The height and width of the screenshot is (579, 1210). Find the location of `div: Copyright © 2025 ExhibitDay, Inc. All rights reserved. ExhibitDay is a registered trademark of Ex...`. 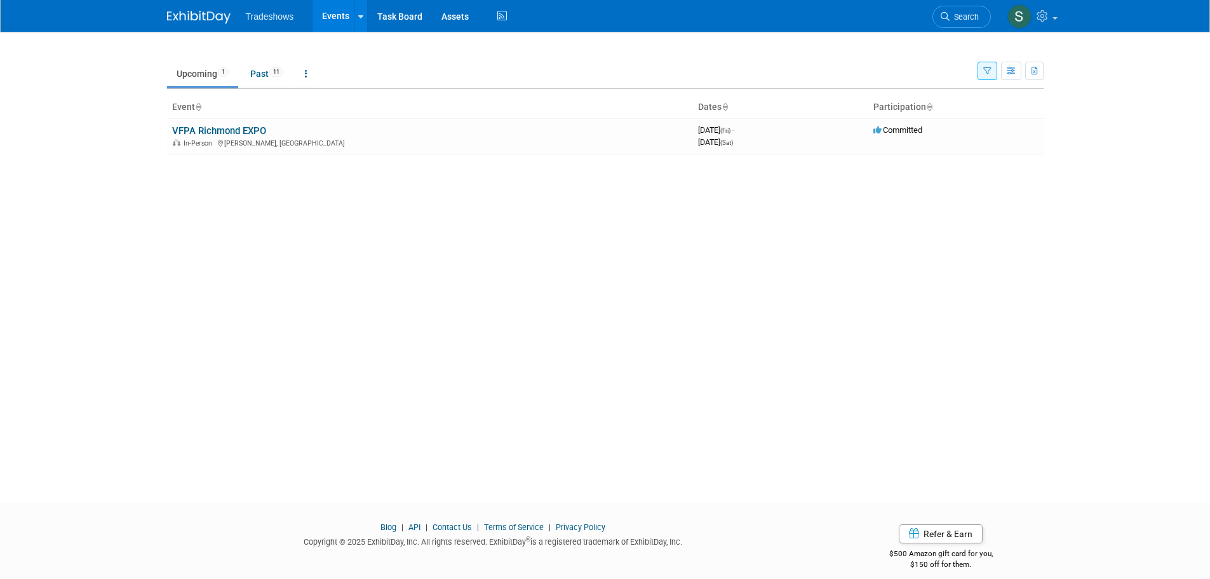

div: Copyright © 2025 ExhibitDay, Inc. All rights reserved. ExhibitDay is a registered trademark of Ex... is located at coordinates (494, 540).